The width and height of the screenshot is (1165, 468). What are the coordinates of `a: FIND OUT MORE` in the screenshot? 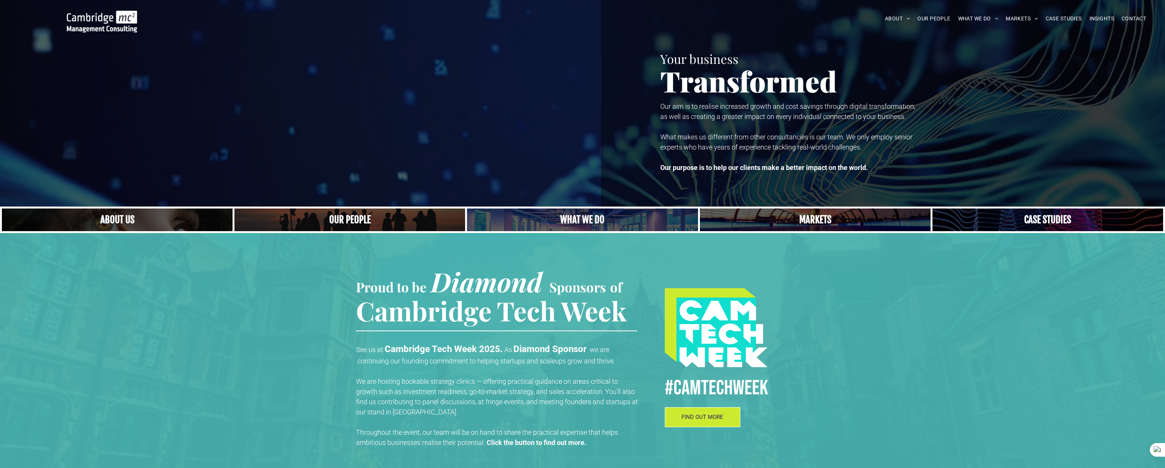 It's located at (702, 417).